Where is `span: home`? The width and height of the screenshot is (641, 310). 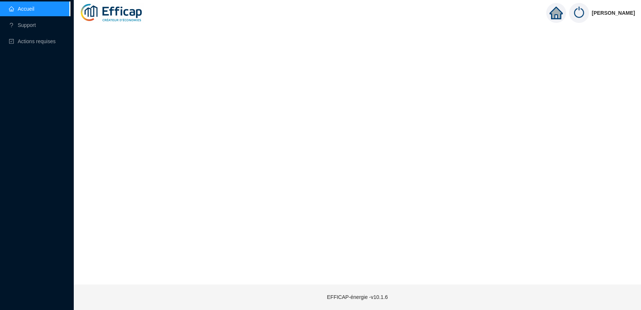 span: home is located at coordinates (556, 13).